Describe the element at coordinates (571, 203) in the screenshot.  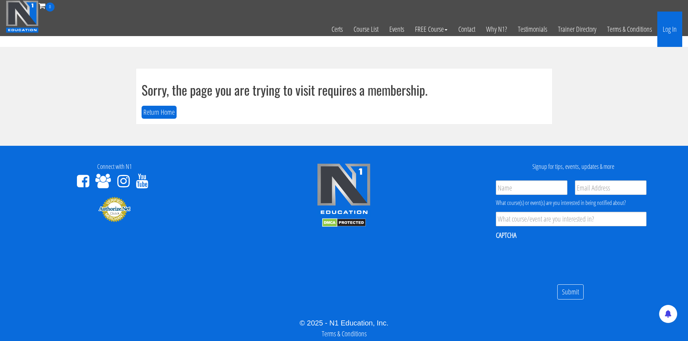
I see `div: What course(s) or event(s) are you interested in being notified about?` at that location.